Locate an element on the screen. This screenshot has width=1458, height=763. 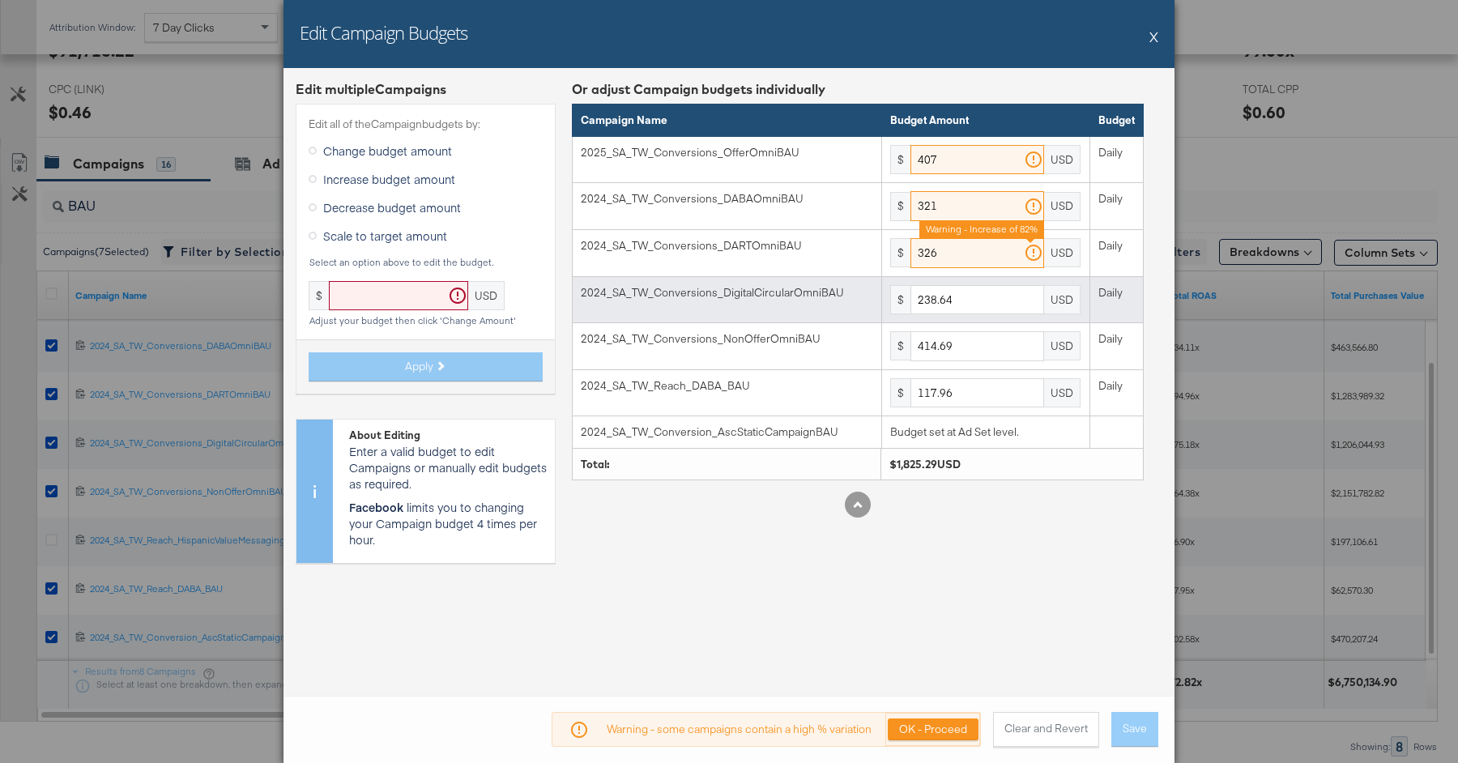
div: Select an option above to edit the budget. is located at coordinates (425, 262).